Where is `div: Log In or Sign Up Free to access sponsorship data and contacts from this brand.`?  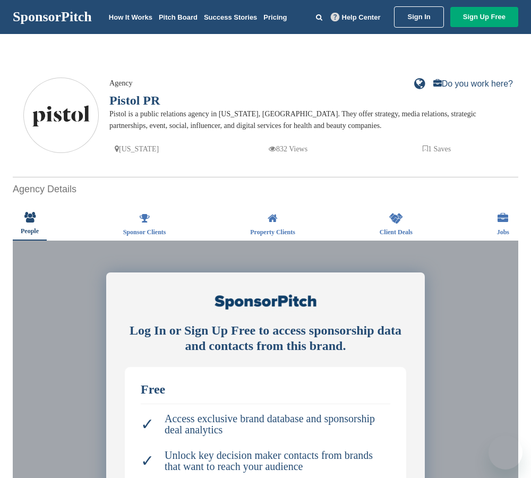 div: Log In or Sign Up Free to access sponsorship data and contacts from this brand. is located at coordinates (265, 338).